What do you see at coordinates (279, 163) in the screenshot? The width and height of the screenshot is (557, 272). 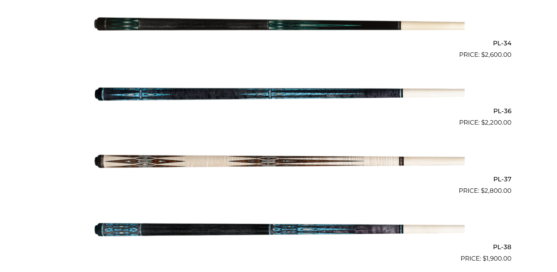 I see `a: PL-37 $2,800.00` at bounding box center [279, 163].